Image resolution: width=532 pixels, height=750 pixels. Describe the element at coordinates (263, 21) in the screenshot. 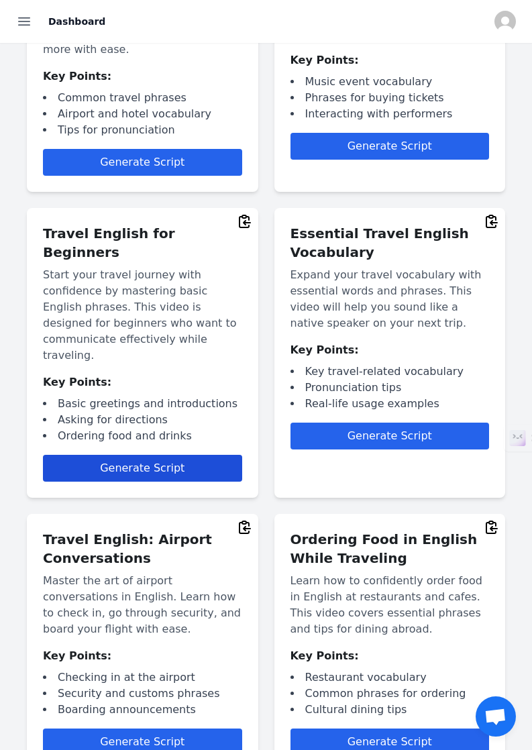

I see `div: Dashboard` at that location.